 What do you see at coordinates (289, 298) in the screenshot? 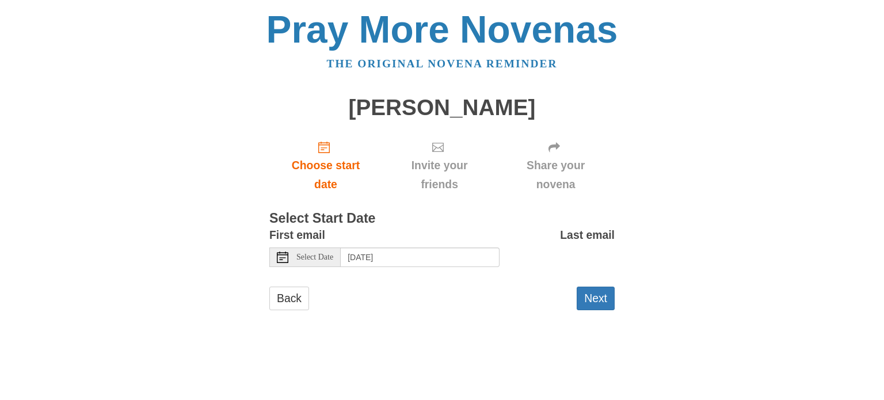
I see `a: Back` at bounding box center [289, 298].